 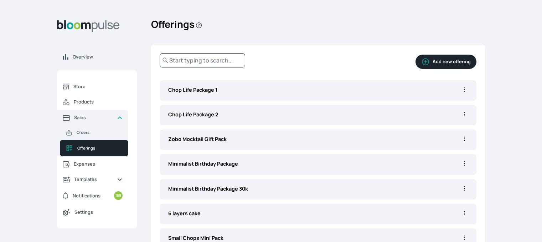 I want to click on span: Sales, so click(x=93, y=117).